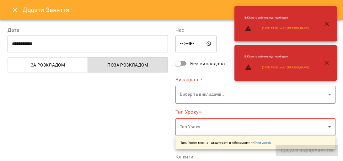 The image size is (343, 161). What do you see at coordinates (48, 65) in the screenshot?
I see `button: За розкладом` at bounding box center [48, 65].